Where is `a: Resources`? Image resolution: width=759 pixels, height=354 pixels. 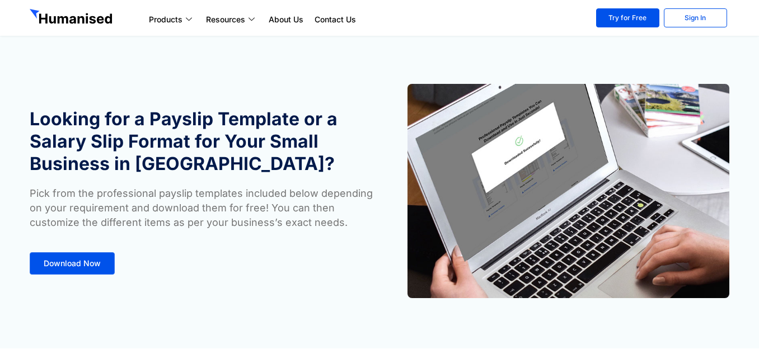 a: Resources is located at coordinates (232, 20).